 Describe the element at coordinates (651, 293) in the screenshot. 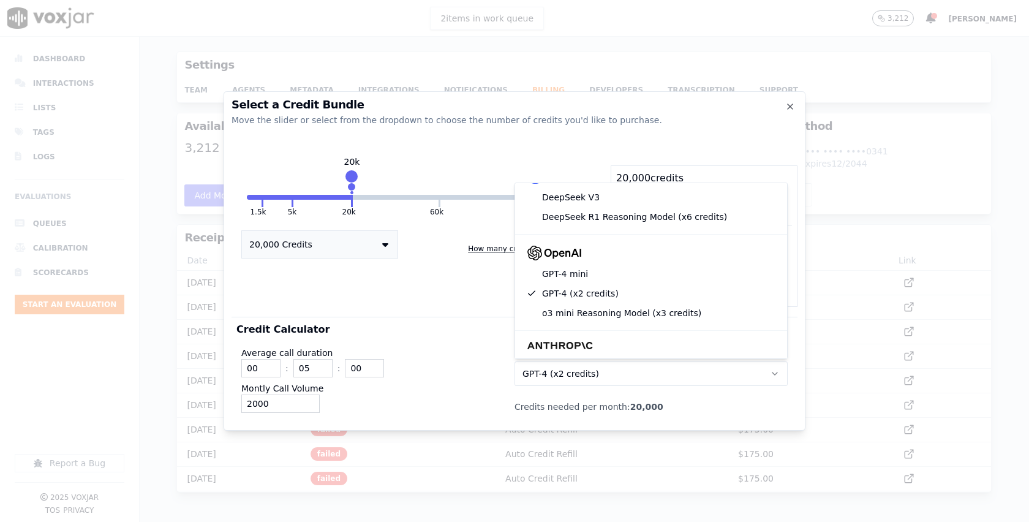

I see `div: GPT-4 (x2 credits)` at that location.